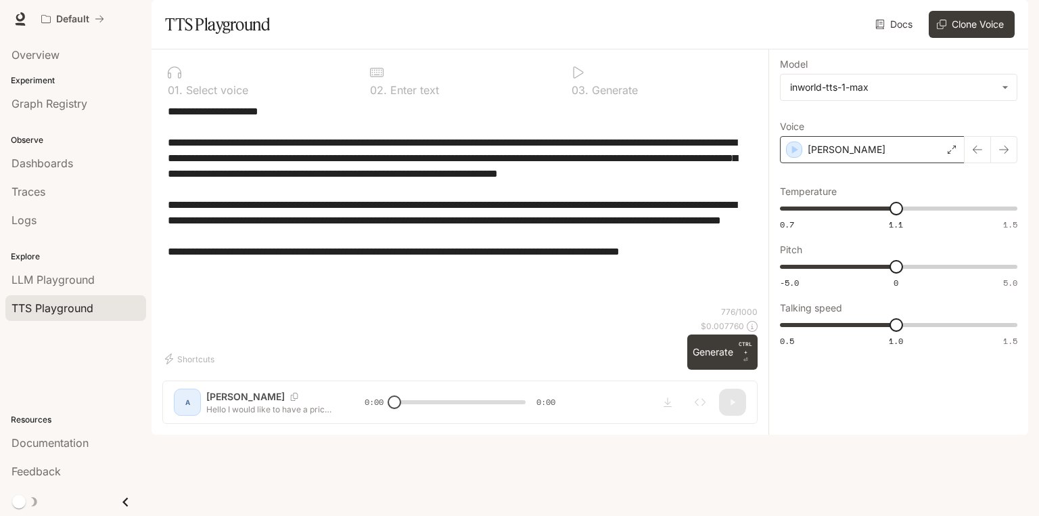 The width and height of the screenshot is (1039, 516). What do you see at coordinates (378, 90) in the screenshot?
I see `p: 0 2 .` at bounding box center [378, 90].